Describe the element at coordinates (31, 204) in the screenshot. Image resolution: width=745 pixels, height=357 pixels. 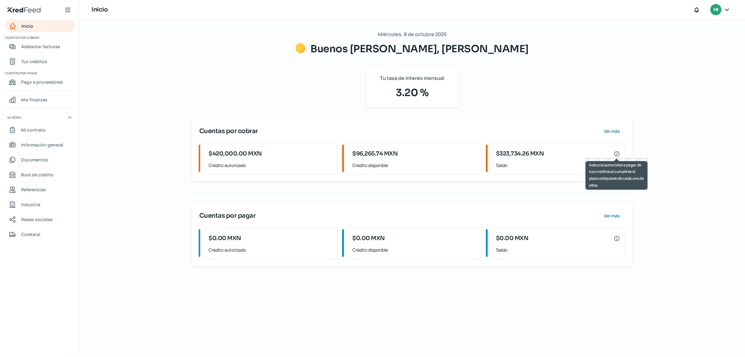
I see `span: Industria` at that location.